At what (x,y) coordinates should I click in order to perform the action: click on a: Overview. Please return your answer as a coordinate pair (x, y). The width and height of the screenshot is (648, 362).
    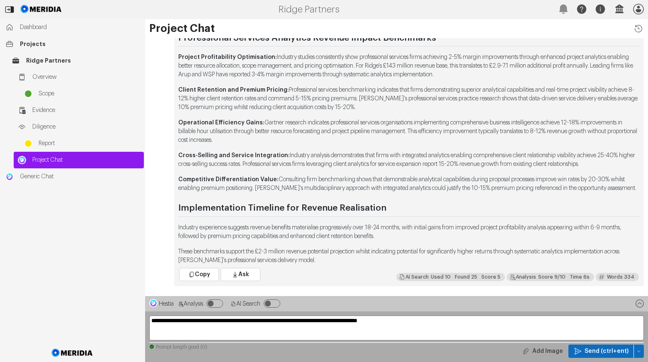
    Looking at the image, I should click on (79, 77).